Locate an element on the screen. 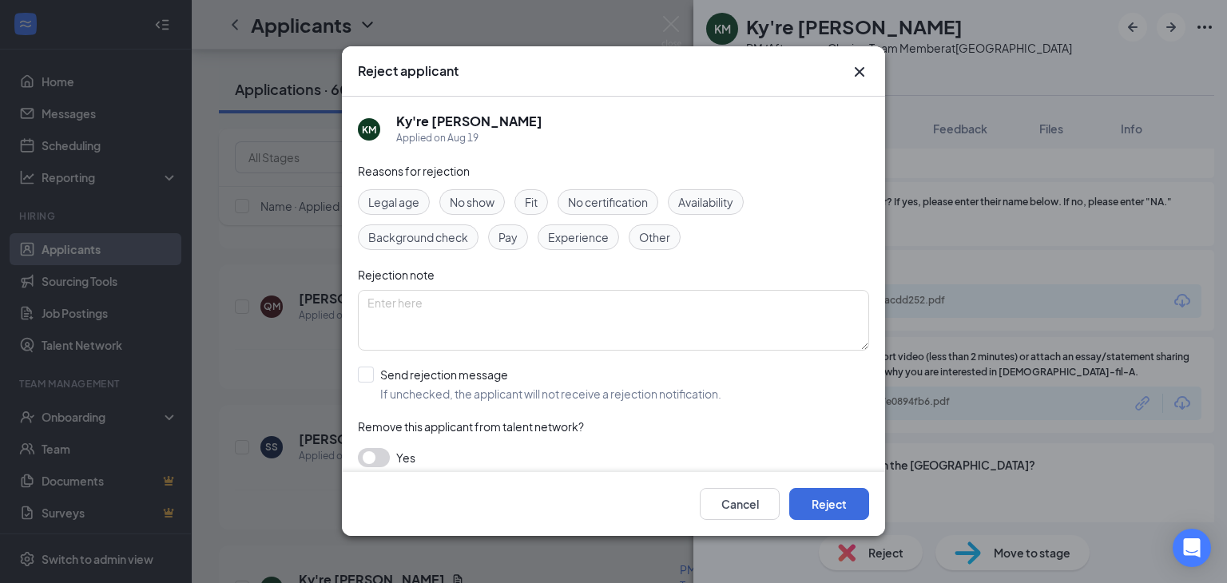 The width and height of the screenshot is (1227, 583). h3: Reject applicant is located at coordinates (408, 71).